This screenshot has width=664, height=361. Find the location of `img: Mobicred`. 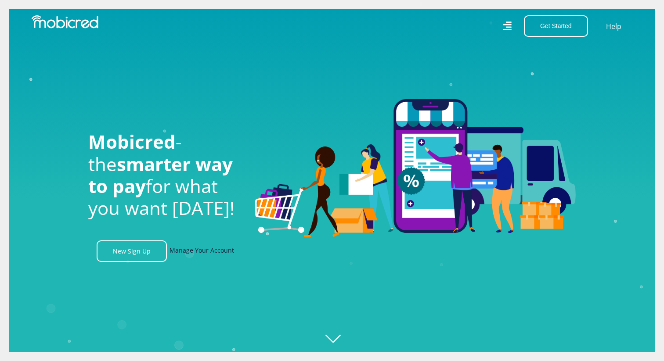

img: Mobicred is located at coordinates (65, 22).